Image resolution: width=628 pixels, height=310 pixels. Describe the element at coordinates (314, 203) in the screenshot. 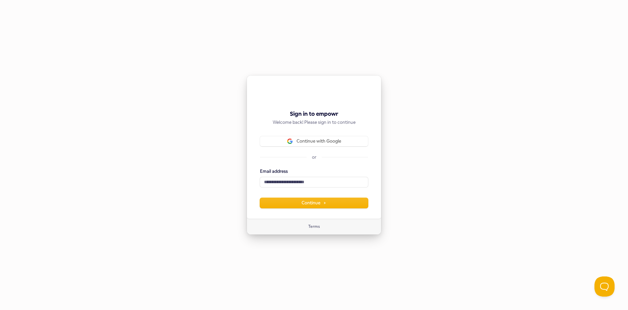

I see `button: Continue` at that location.